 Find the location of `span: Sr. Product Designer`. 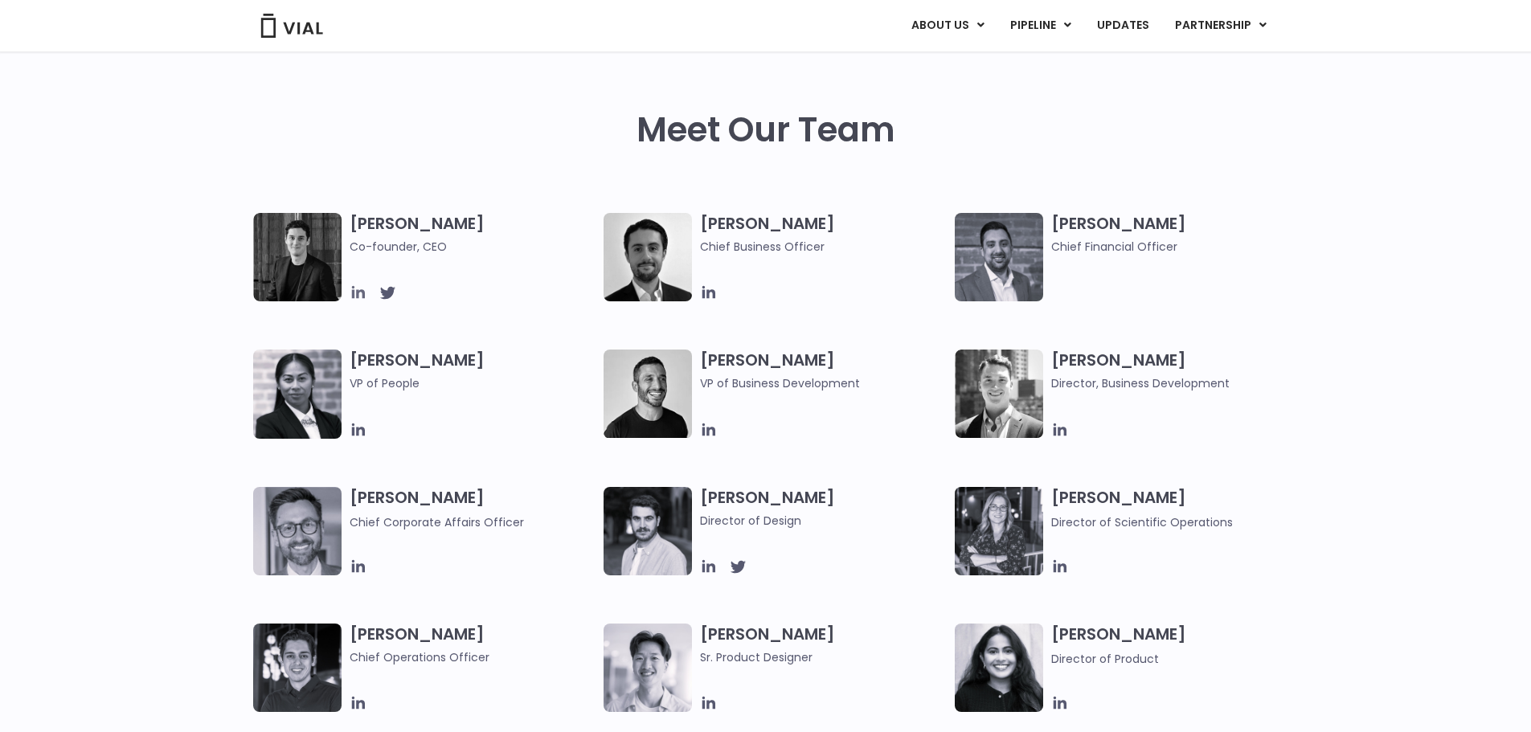

span: Sr. Product Designer is located at coordinates (823, 658).